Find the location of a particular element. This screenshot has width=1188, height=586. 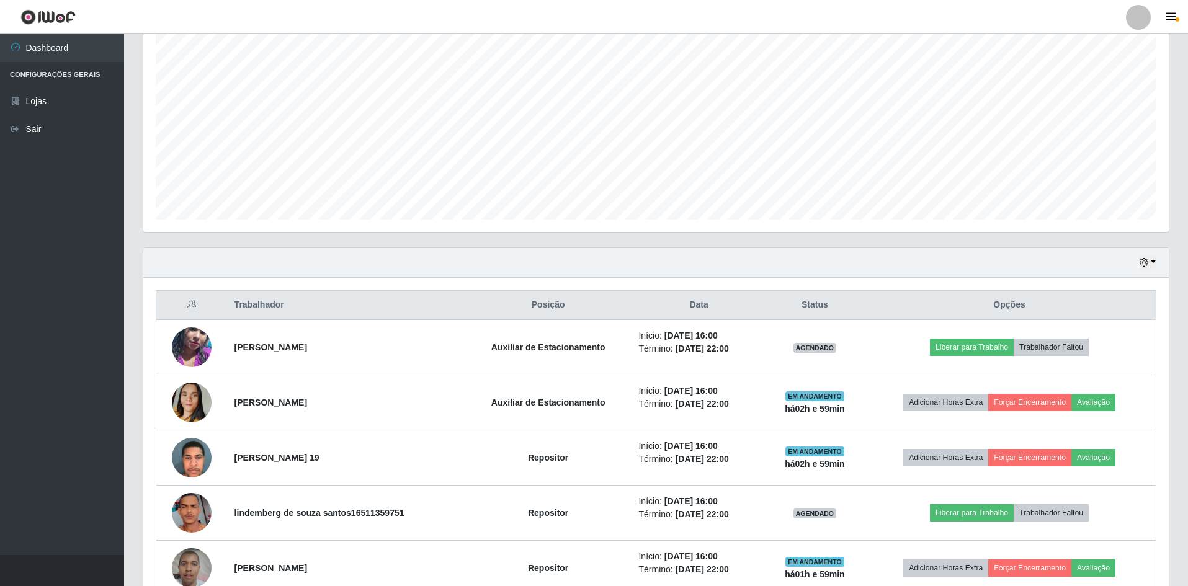

th: Opções is located at coordinates (1009, 305).